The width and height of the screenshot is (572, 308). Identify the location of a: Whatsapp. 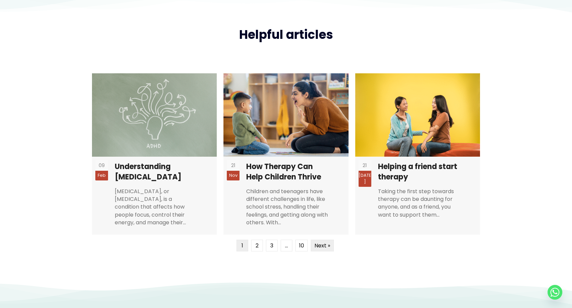
(555, 292).